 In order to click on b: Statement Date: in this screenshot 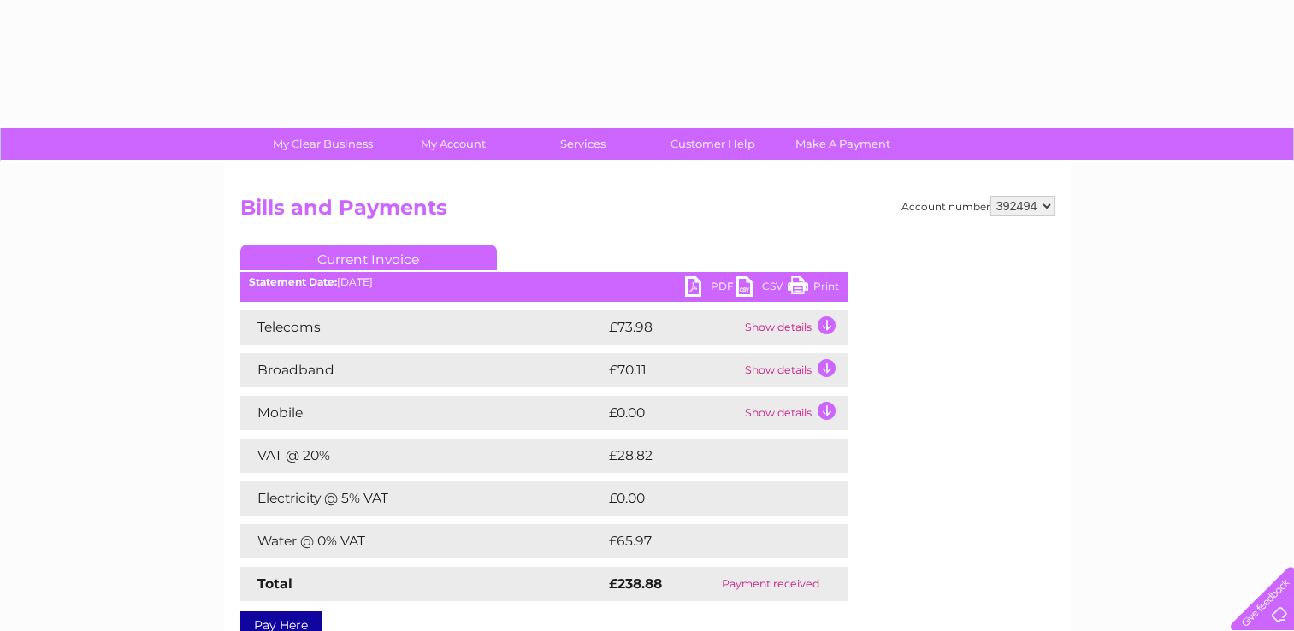, I will do `click(292, 281)`.